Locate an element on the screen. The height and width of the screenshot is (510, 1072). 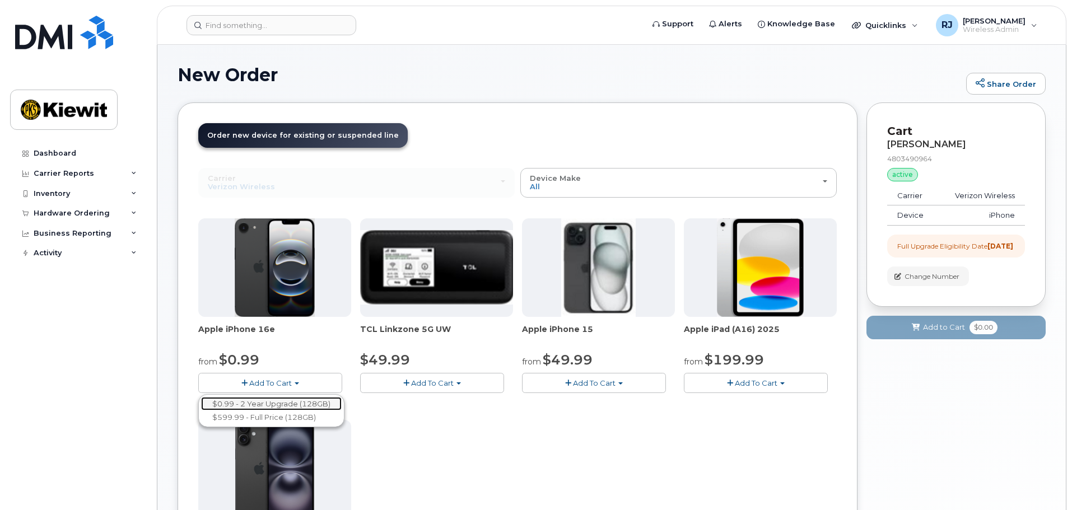
h1: New Order is located at coordinates (569, 74).